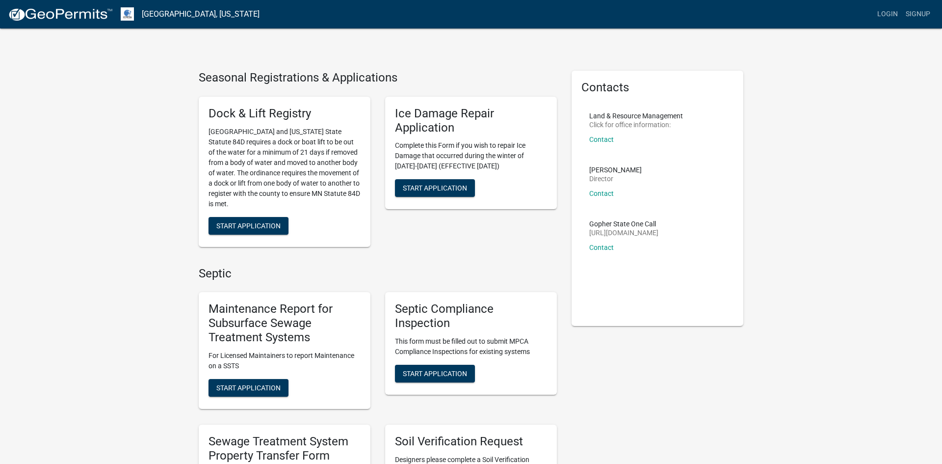  What do you see at coordinates (378, 78) in the screenshot?
I see `h4: Seasonal Registrations & Applications` at bounding box center [378, 78].